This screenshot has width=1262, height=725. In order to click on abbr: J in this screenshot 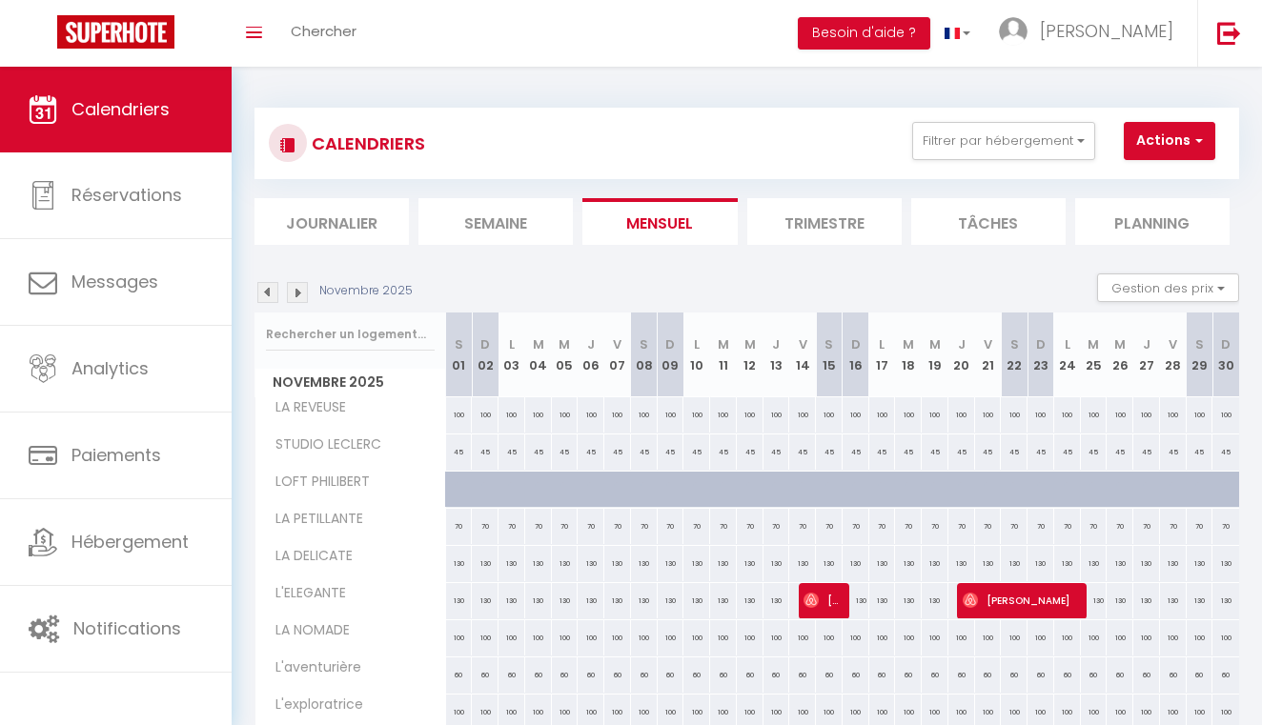, I will do `click(1147, 344)`.